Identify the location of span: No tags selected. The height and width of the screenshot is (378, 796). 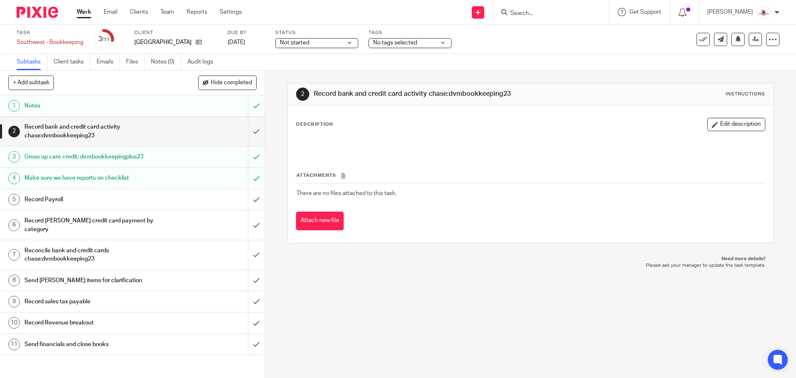
(395, 43).